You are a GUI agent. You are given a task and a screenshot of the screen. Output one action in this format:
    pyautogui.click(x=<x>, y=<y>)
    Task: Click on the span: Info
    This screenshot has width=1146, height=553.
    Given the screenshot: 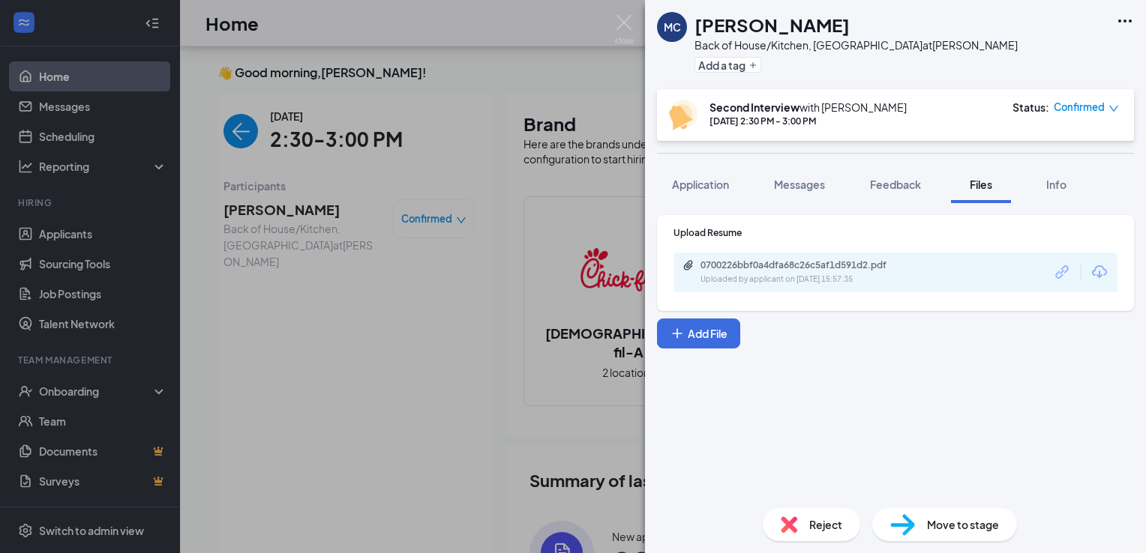 What is the action you would take?
    pyautogui.click(x=1056, y=184)
    